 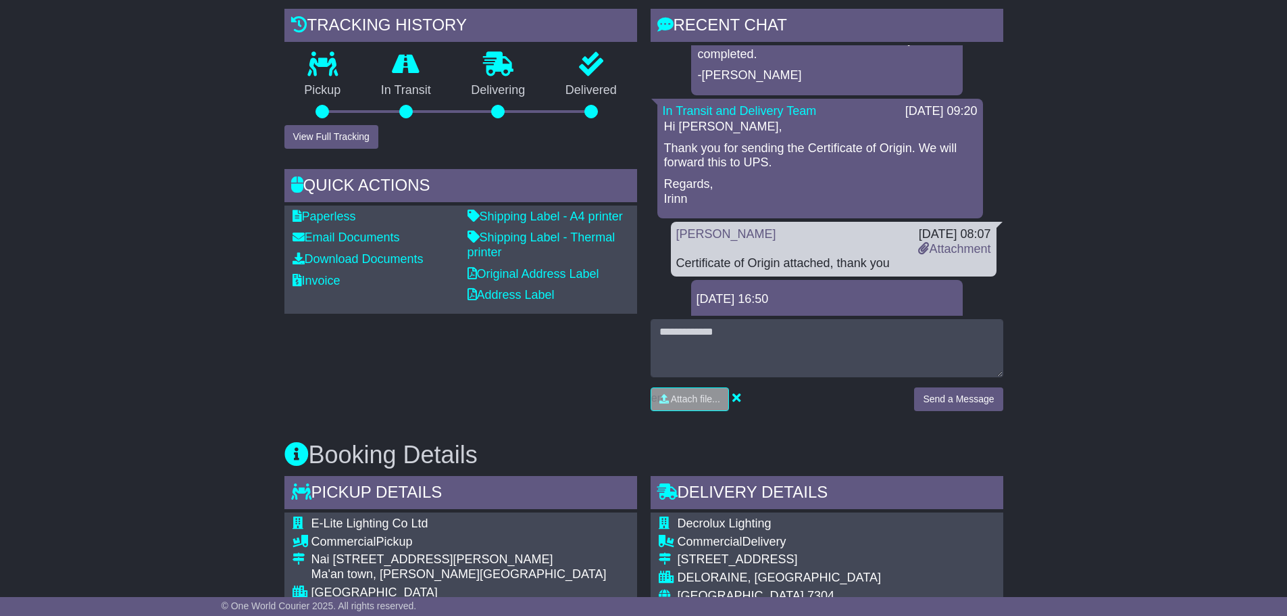 I want to click on a: Address Label, so click(x=511, y=295).